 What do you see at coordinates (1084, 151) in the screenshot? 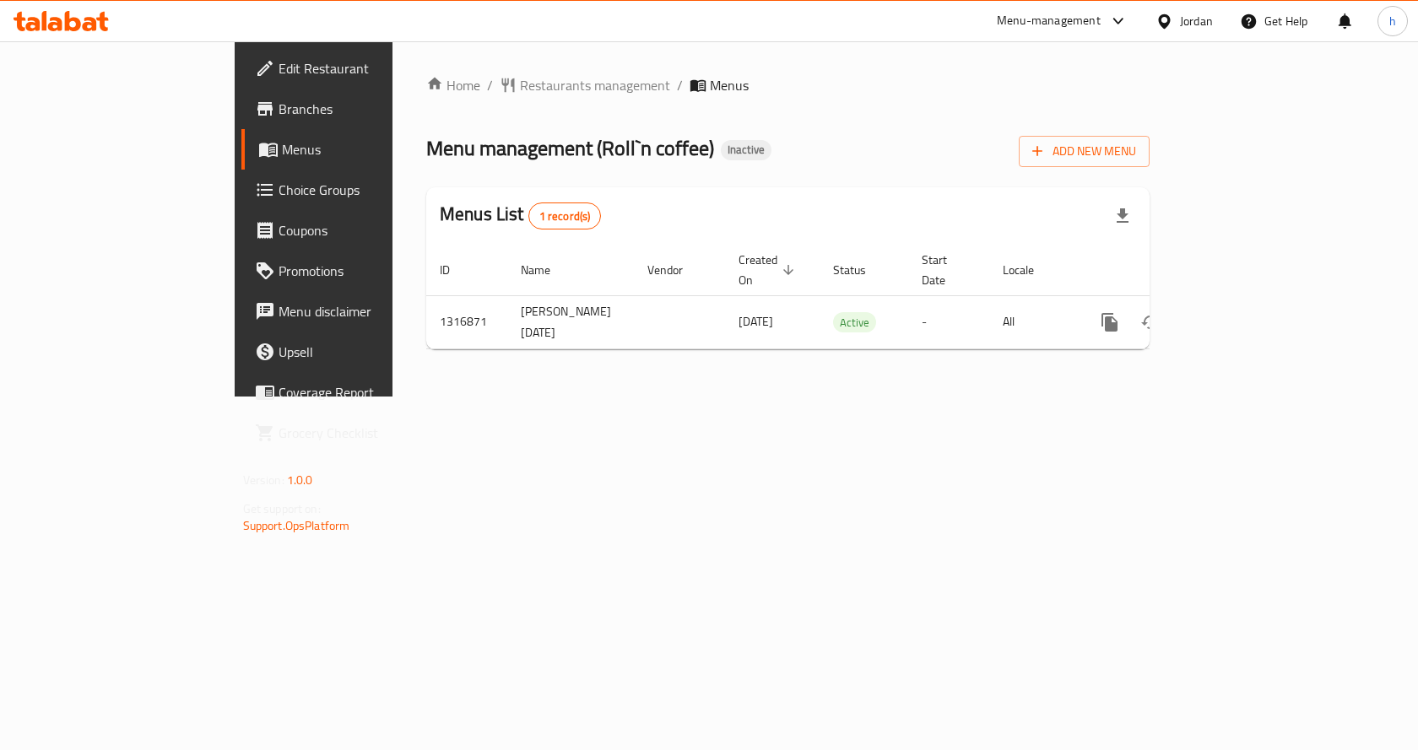
I see `button: Add New Menu` at bounding box center [1084, 151].